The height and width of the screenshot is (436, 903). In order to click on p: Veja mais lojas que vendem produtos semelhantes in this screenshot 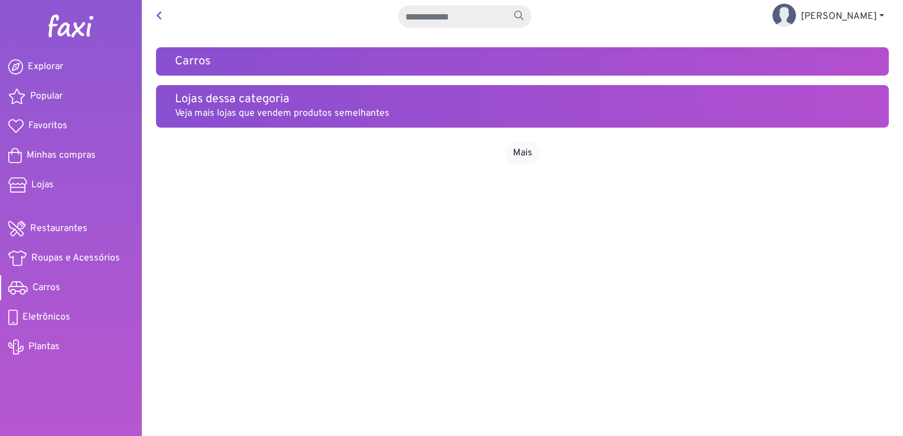, I will do `click(522, 113)`.